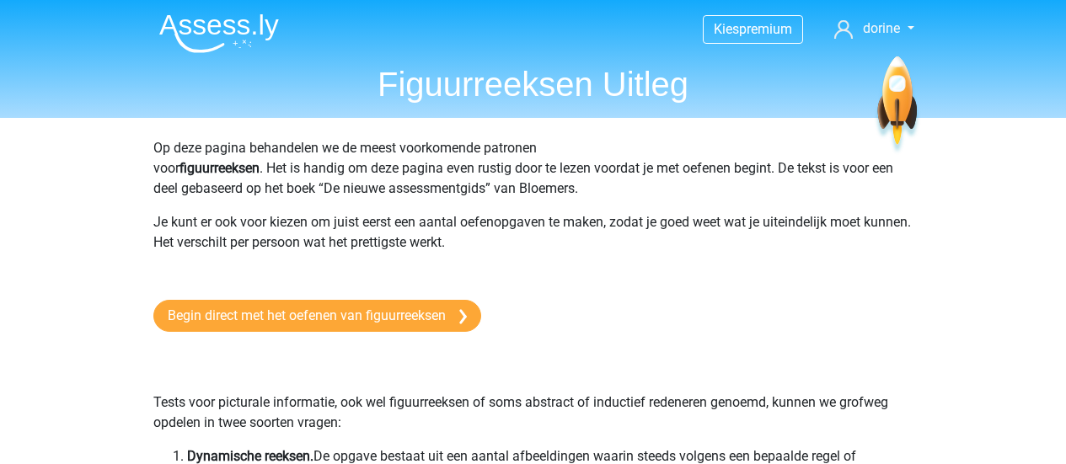  Describe the element at coordinates (765, 29) in the screenshot. I see `span: premium` at that location.